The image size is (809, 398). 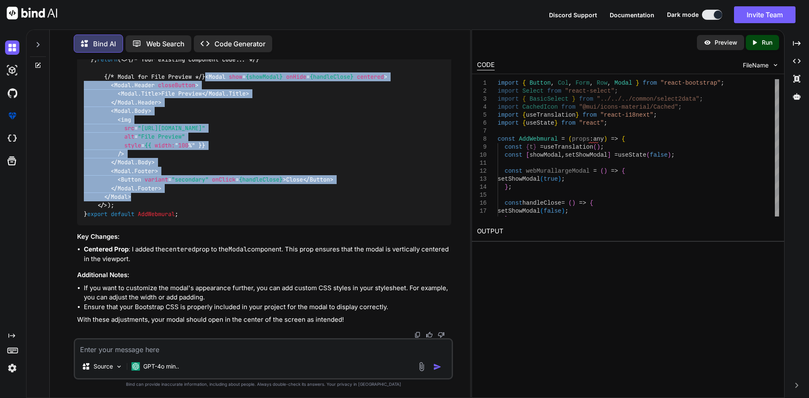 What do you see at coordinates (320, 180) in the screenshot?
I see `span: Button` at bounding box center [320, 180].